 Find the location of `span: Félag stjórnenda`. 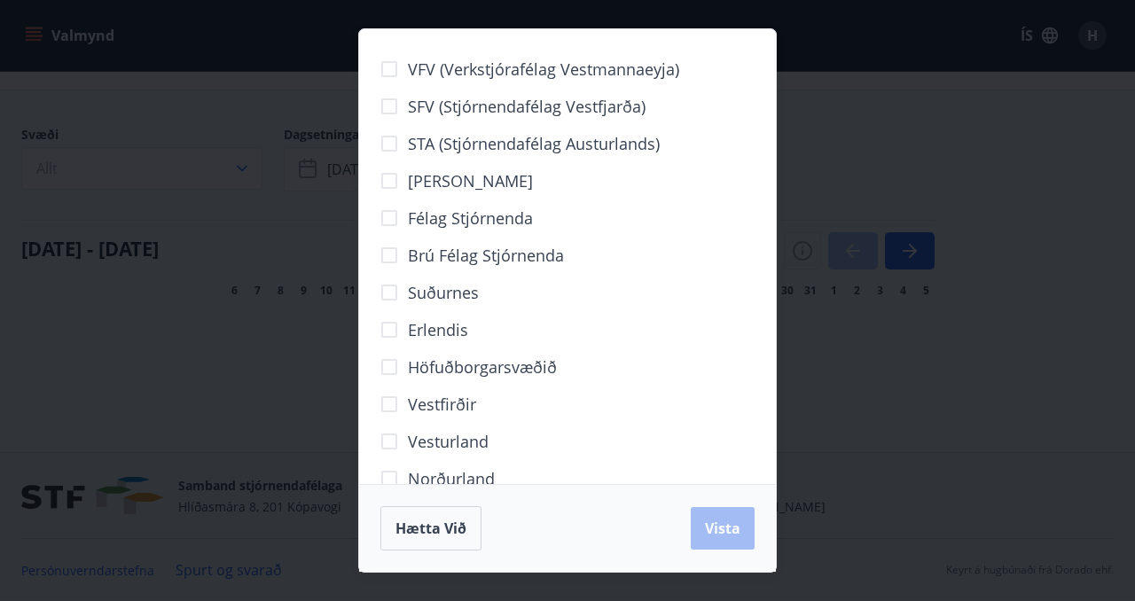

span: Félag stjórnenda is located at coordinates (470, 218).